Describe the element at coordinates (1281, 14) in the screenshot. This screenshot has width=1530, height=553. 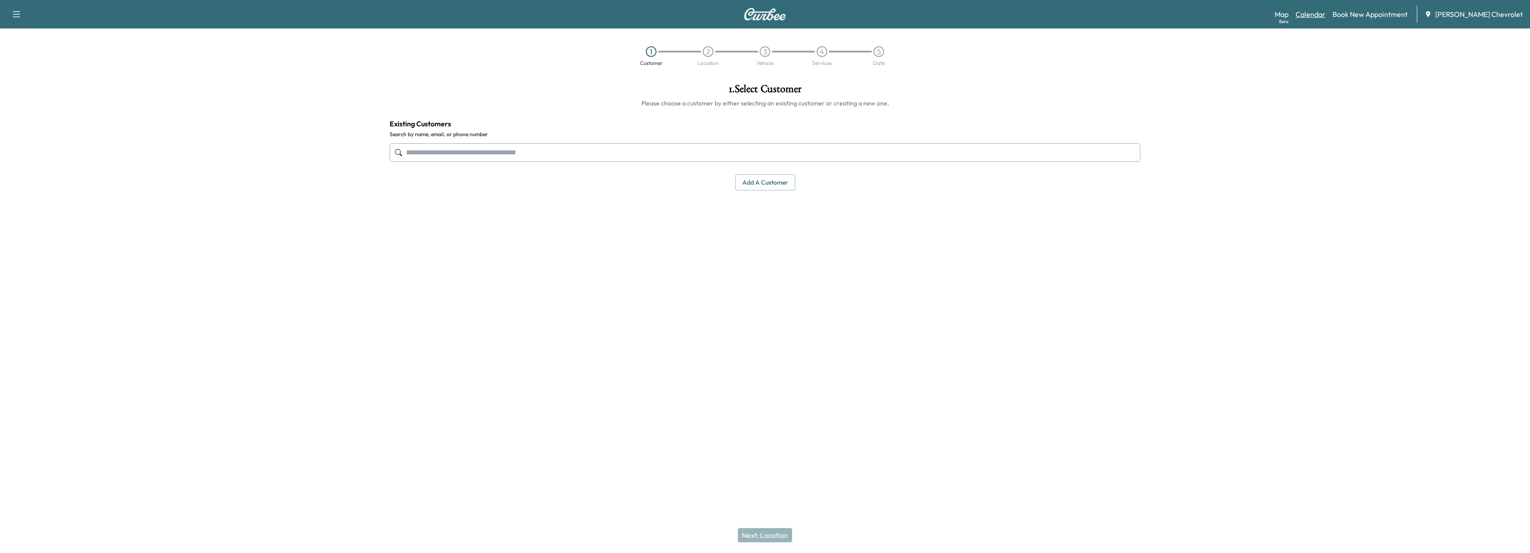
I see `a: MapBeta` at that location.